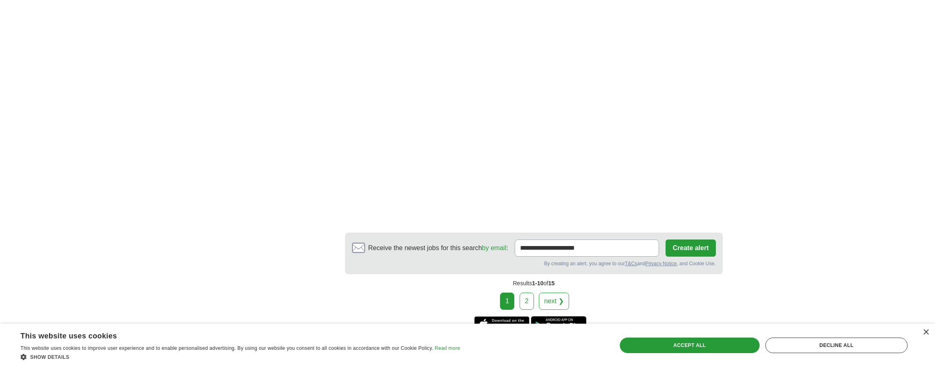  Describe the element at coordinates (227, 348) in the screenshot. I see `span: This website uses cookies to improve user experience and to enable personalised advertising. By u...` at that location.